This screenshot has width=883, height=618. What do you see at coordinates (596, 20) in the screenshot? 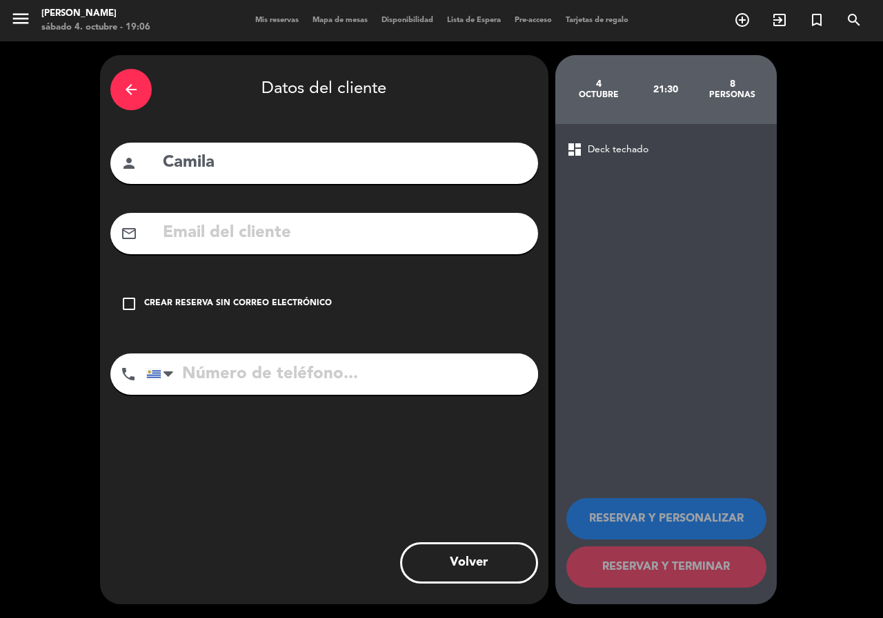
I see `span: Tarjetas de regalo` at bounding box center [596, 20].